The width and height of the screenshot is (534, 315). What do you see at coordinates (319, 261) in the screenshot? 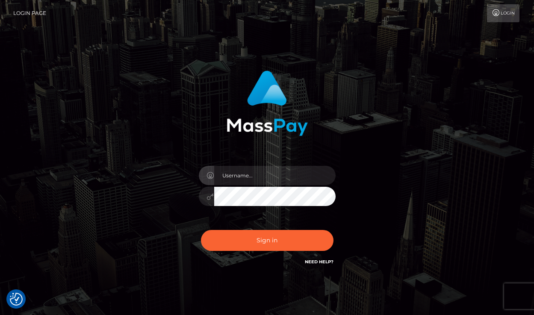
I see `a: Need Help?` at bounding box center [319, 261].